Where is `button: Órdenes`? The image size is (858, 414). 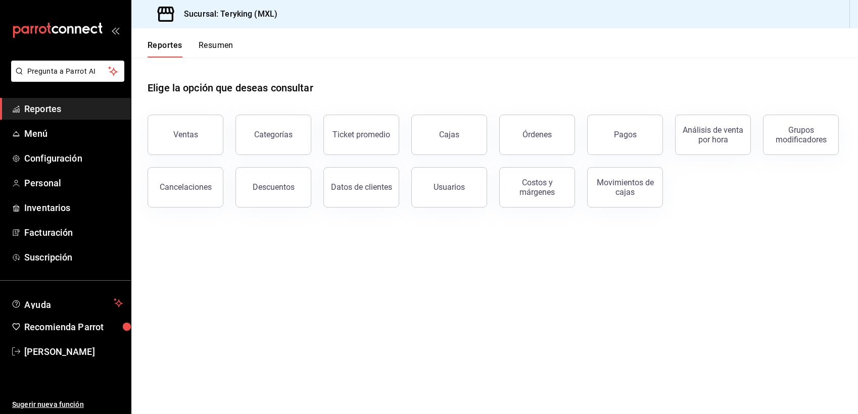 button: Órdenes is located at coordinates (537, 135).